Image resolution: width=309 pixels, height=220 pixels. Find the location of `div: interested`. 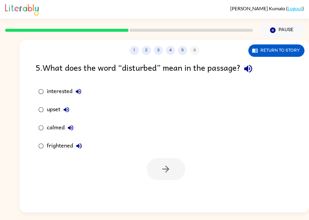

div: interested is located at coordinates (66, 92).